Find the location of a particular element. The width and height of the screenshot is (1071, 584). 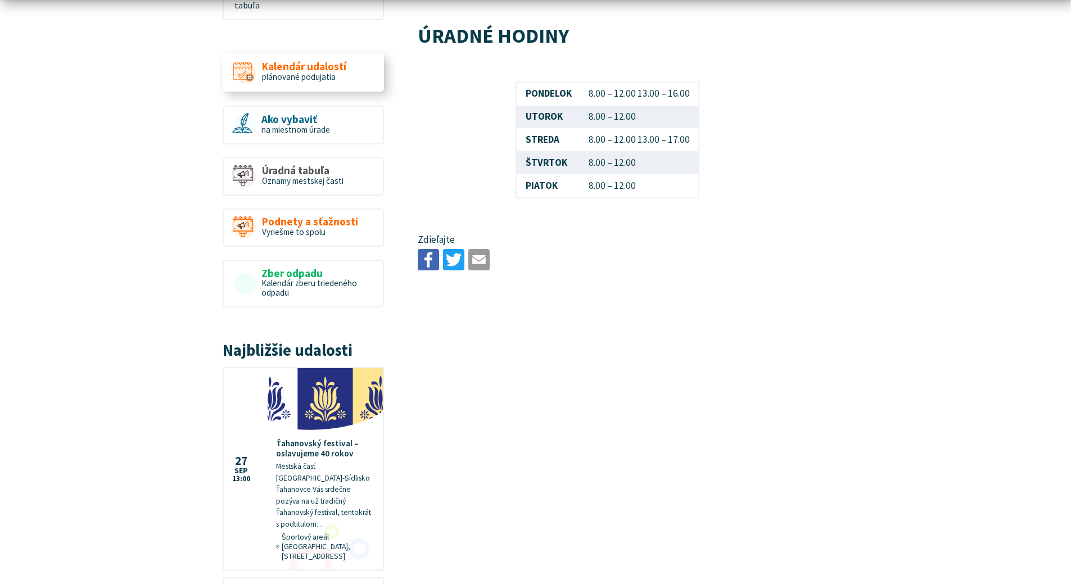

span: Vyriešme to spolu is located at coordinates (293, 232).